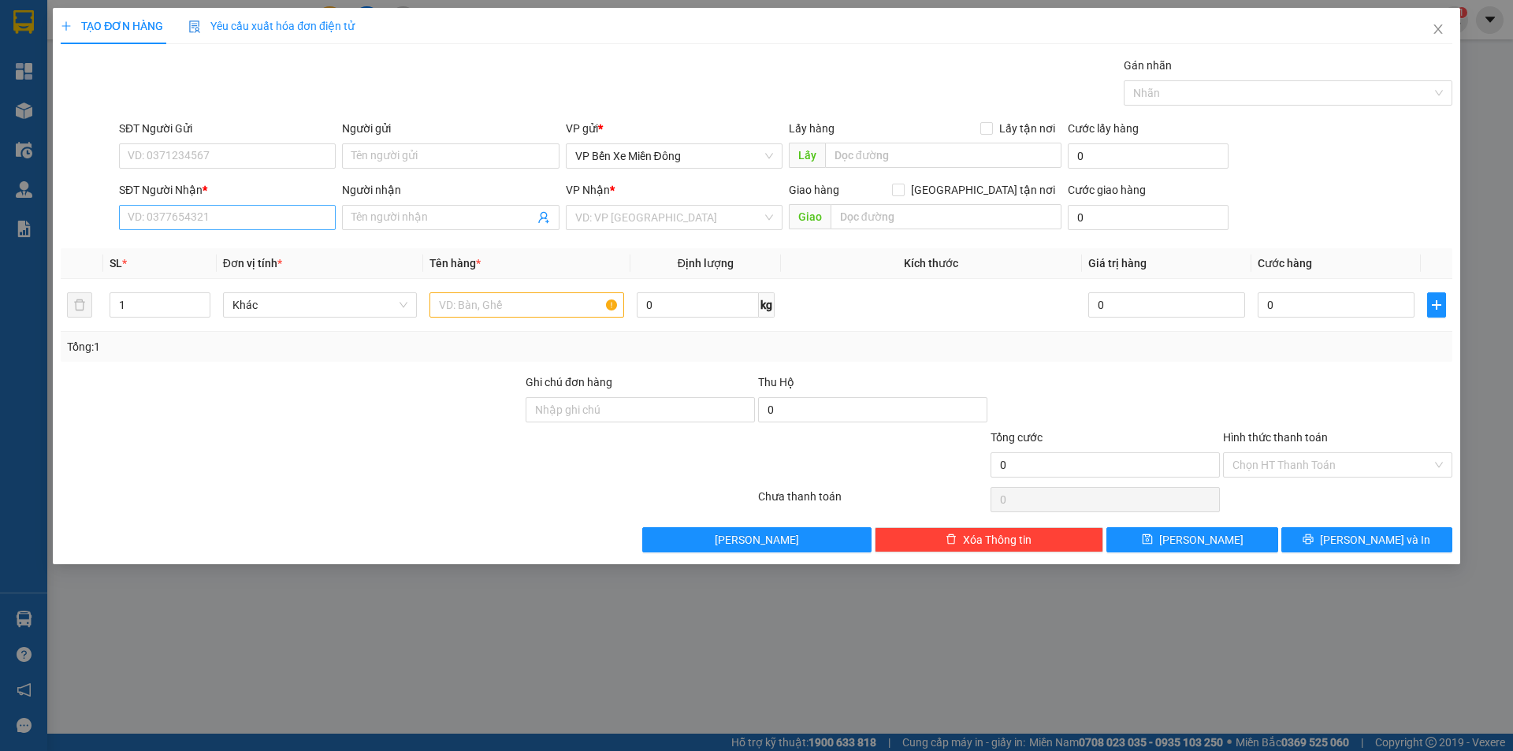 This screenshot has width=1513, height=751. I want to click on span: Lấy, so click(807, 155).